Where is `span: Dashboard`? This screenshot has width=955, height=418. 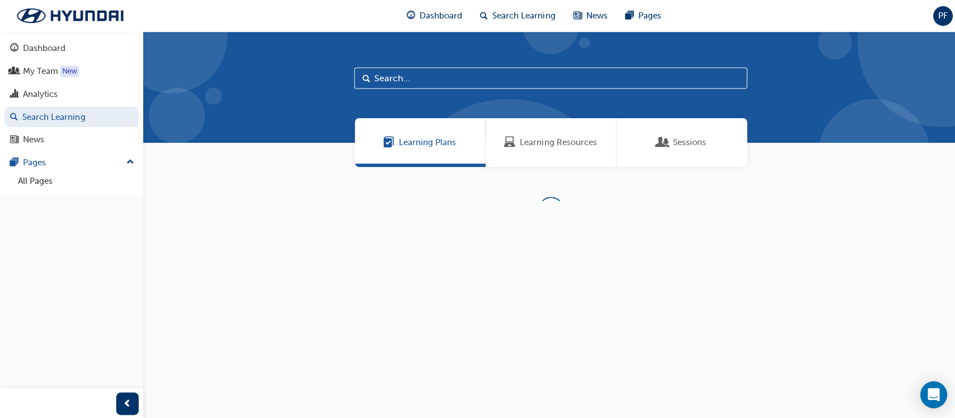 span: Dashboard is located at coordinates (439, 16).